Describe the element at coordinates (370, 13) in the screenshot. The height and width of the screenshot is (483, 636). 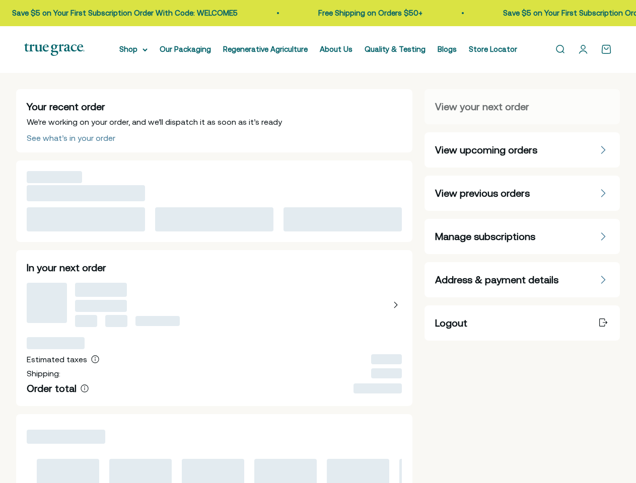
I see `a: Free Shipping on Orders $50+` at that location.